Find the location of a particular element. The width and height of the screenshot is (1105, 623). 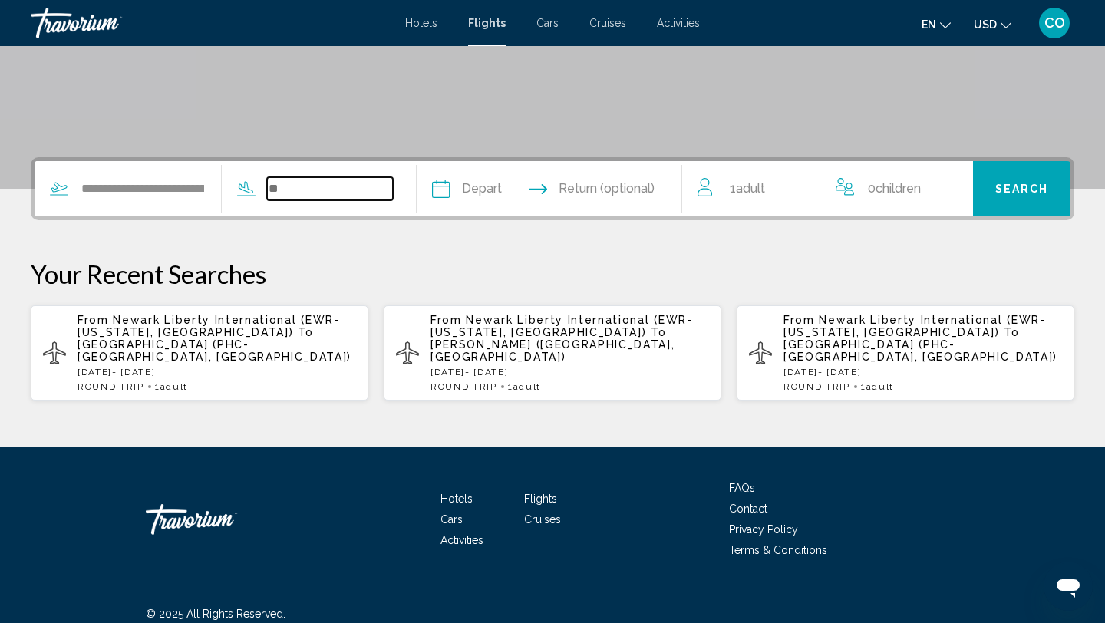

span: © 2025 All Rights Reserved. is located at coordinates (216, 614).